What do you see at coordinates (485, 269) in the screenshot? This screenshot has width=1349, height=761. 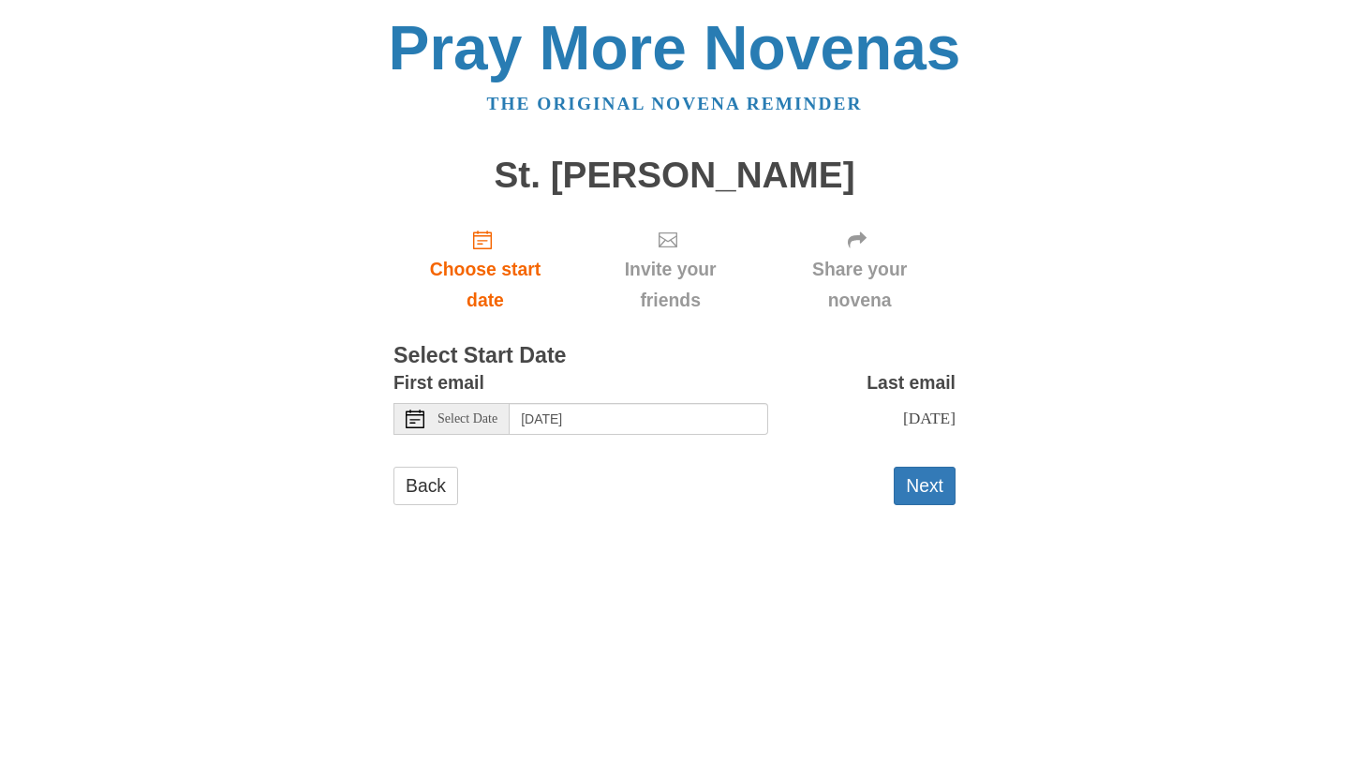 I see `a: Choose start date` at bounding box center [485, 269].